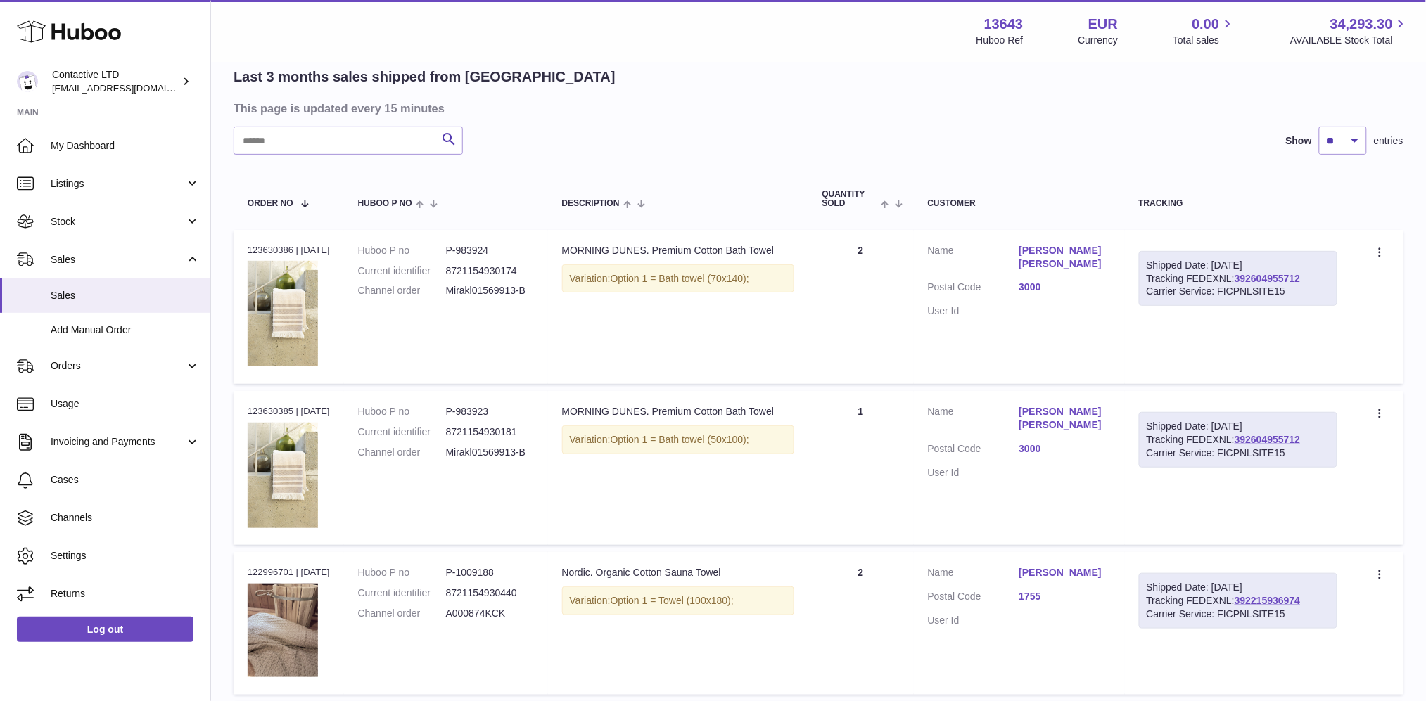 This screenshot has height=701, width=1426. I want to click on a: Log out, so click(105, 630).